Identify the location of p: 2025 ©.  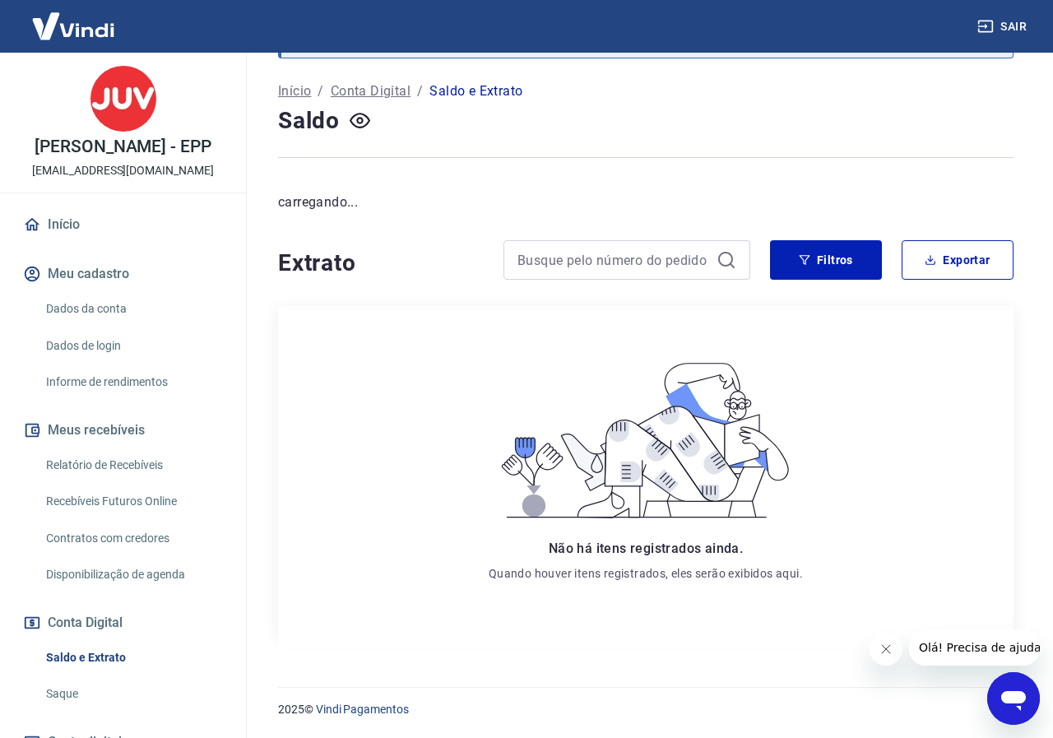
(645, 709).